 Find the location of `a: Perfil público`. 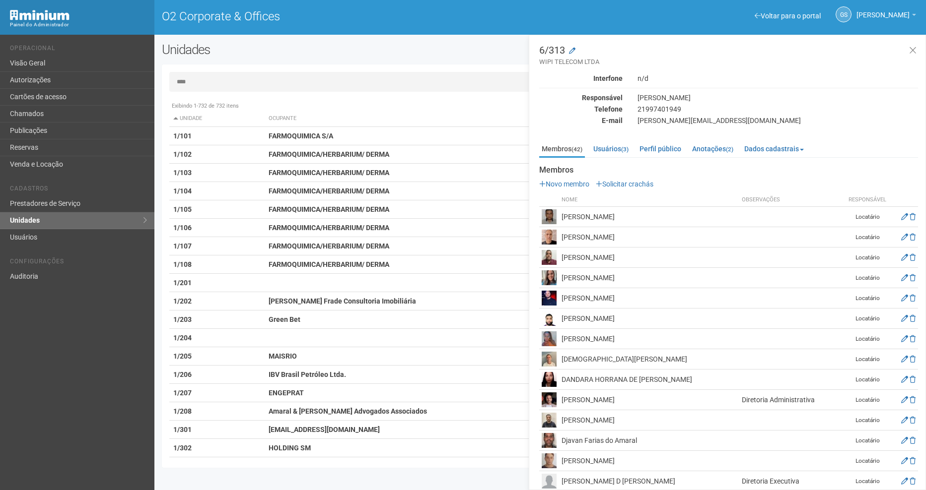

a: Perfil público is located at coordinates (660, 149).